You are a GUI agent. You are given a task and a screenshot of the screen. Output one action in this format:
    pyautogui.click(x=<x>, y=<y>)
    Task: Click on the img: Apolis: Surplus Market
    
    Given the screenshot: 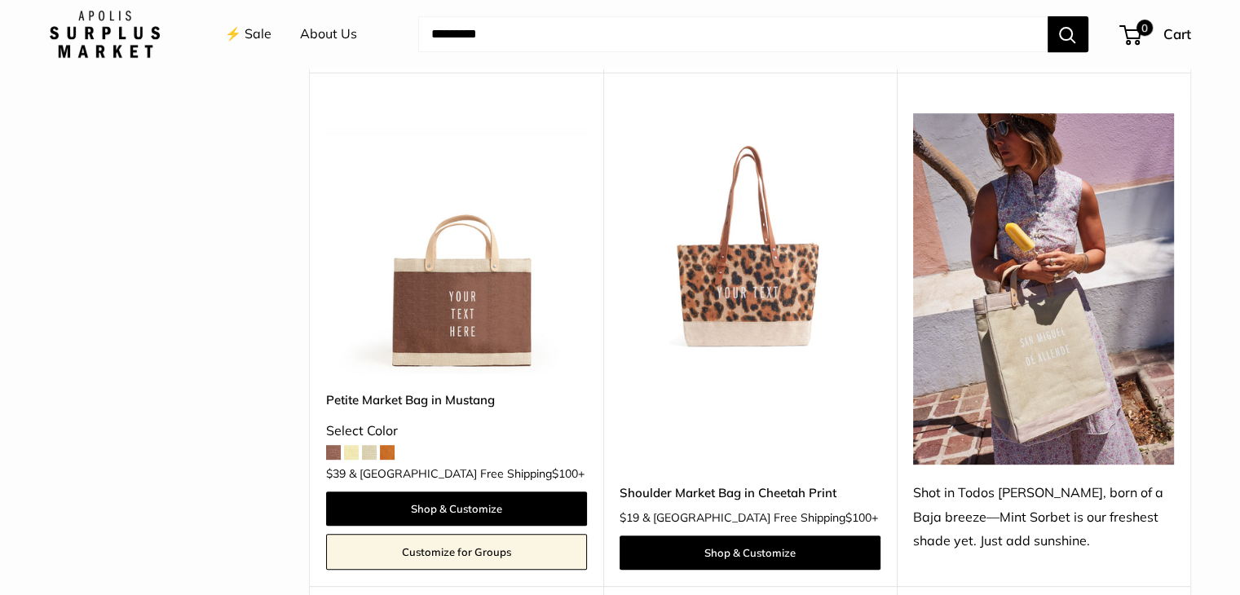 What is the action you would take?
    pyautogui.click(x=104, y=34)
    